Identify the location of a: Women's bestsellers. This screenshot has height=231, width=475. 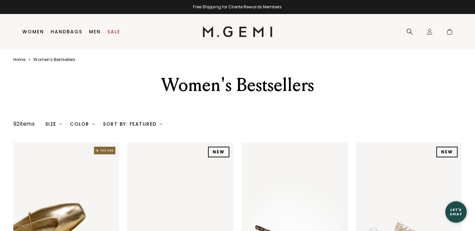
(54, 60).